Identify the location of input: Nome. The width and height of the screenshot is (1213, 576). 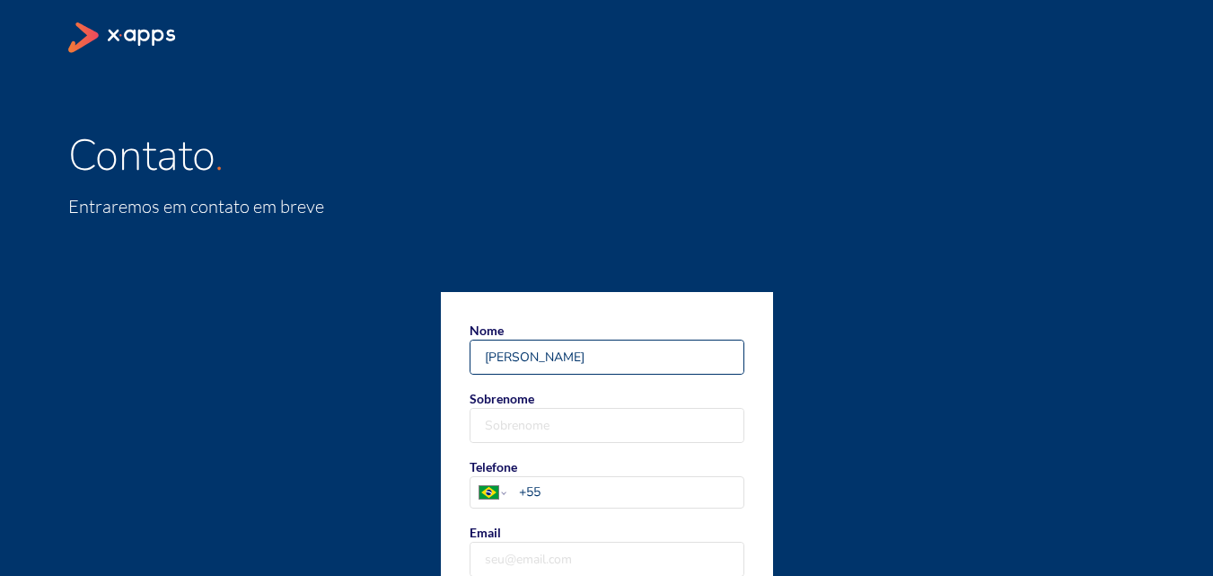
(607, 356).